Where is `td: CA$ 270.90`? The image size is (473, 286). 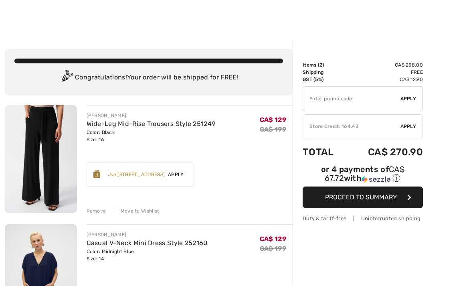
td: CA$ 270.90 is located at coordinates (385, 152).